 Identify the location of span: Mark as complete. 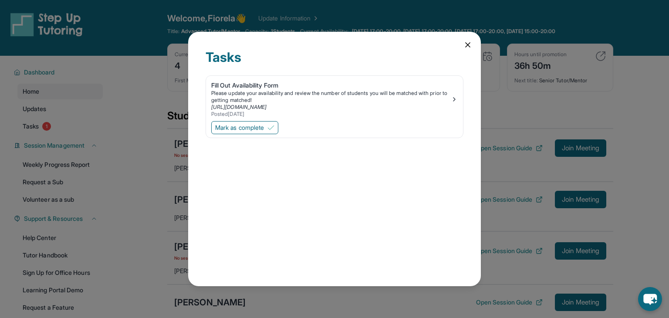
(239, 128).